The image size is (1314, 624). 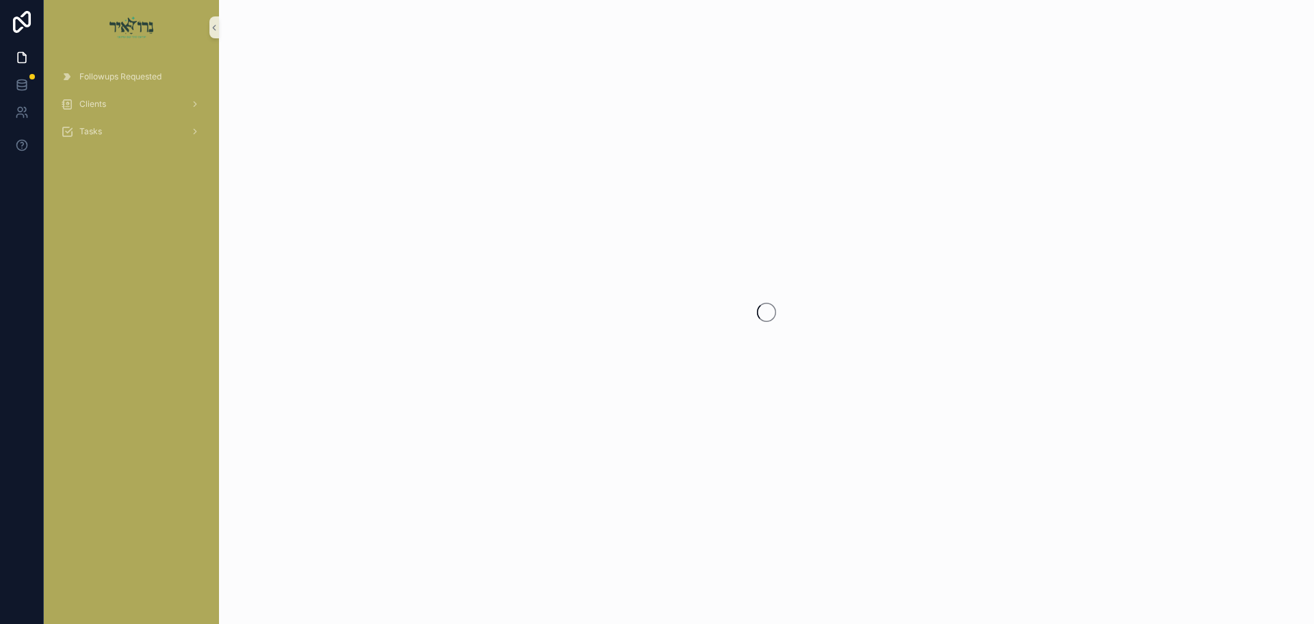 What do you see at coordinates (131, 131) in the screenshot?
I see `a: Tasks` at bounding box center [131, 131].